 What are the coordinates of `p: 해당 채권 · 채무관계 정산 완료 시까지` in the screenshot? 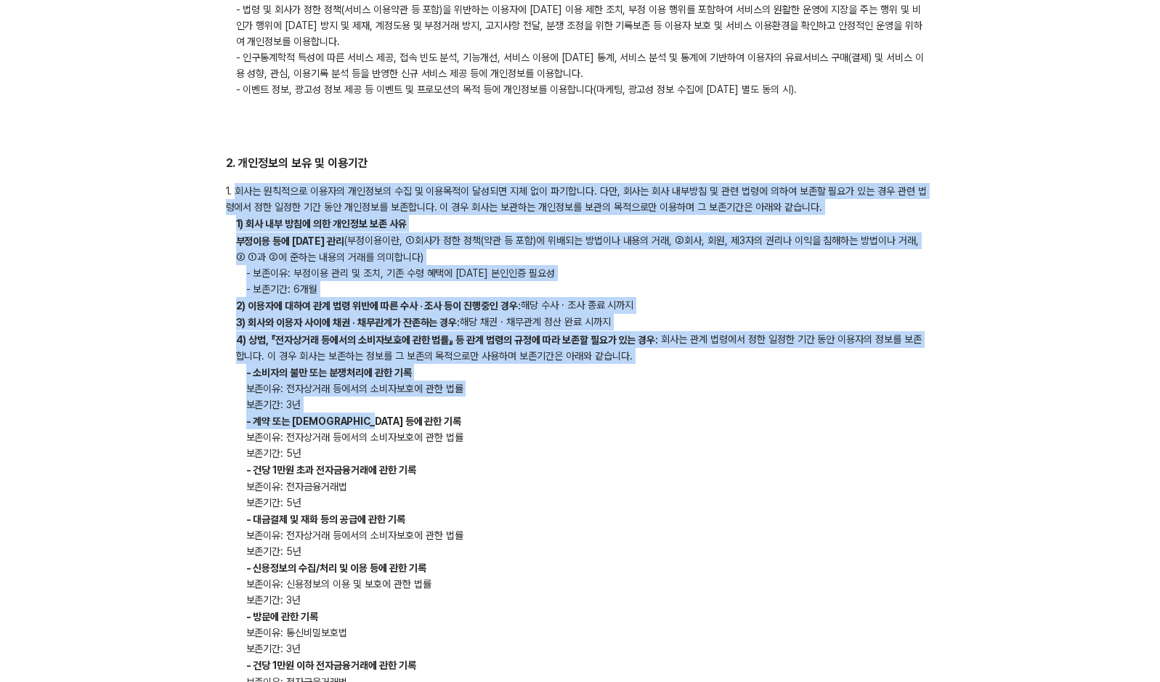 It's located at (580, 322).